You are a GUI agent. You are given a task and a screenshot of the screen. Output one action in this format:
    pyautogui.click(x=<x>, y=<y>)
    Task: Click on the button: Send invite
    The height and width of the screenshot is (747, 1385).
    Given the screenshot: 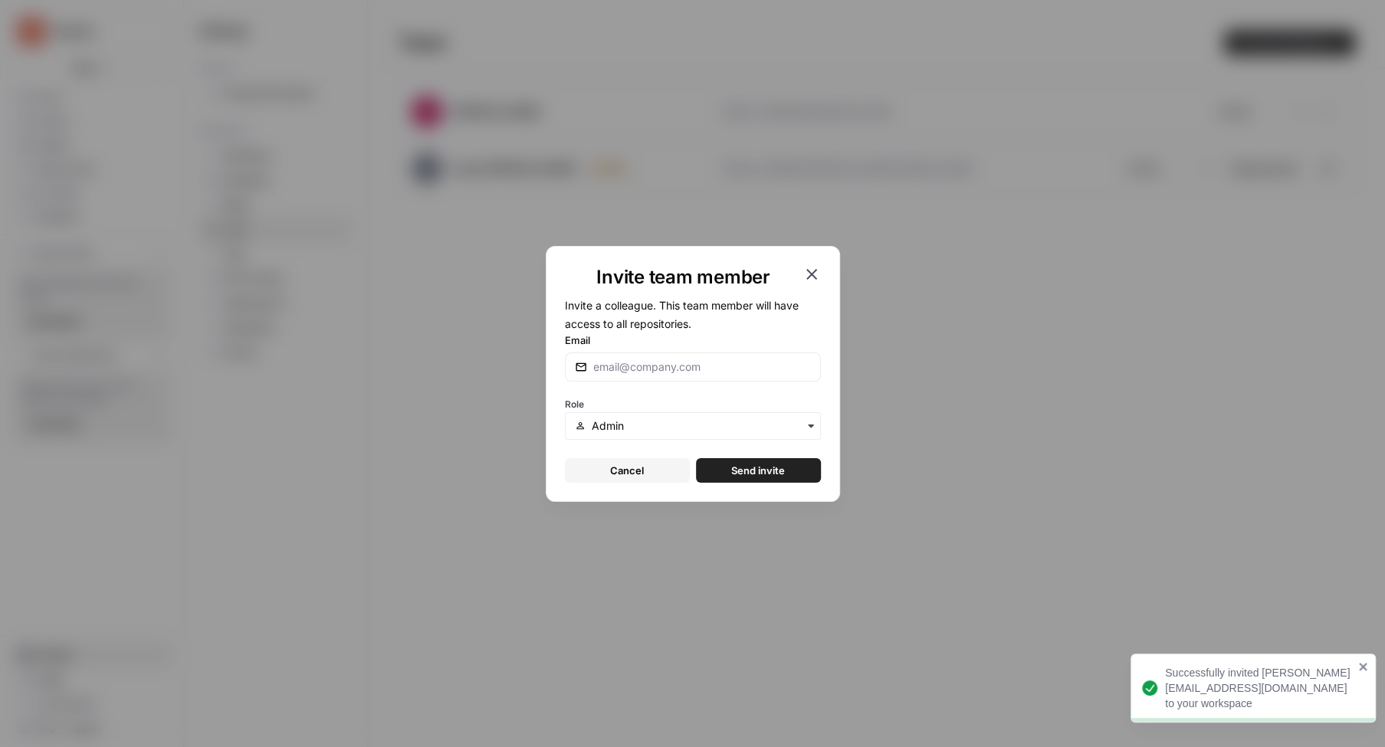 What is the action you would take?
    pyautogui.click(x=758, y=471)
    